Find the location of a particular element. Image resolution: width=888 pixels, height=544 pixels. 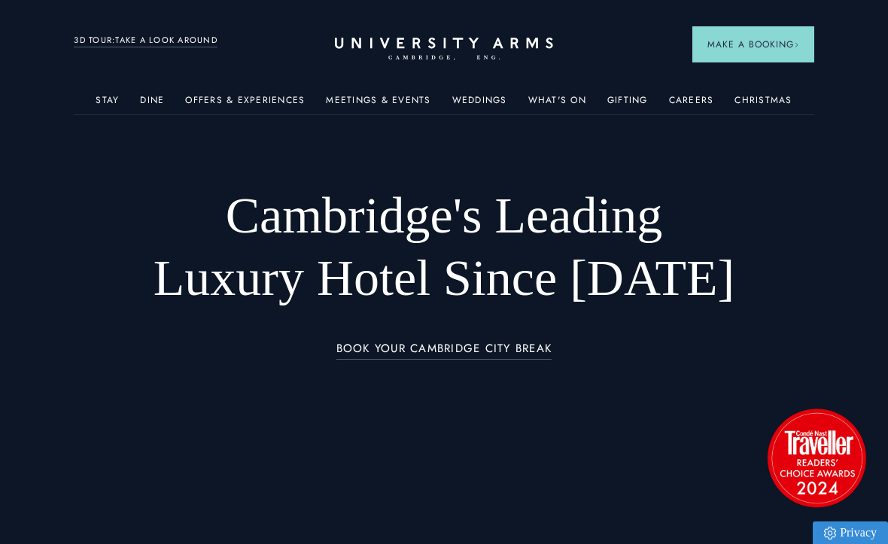

img: Arrow icon is located at coordinates (796, 44).